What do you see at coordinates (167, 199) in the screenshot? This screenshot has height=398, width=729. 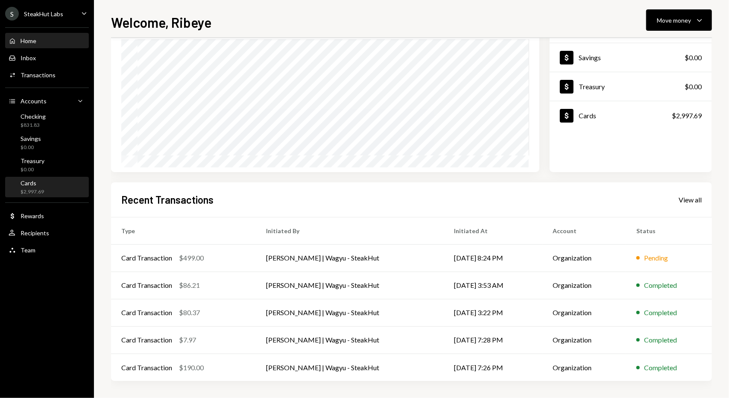 I see `h2: Recent Transactions` at bounding box center [167, 199].